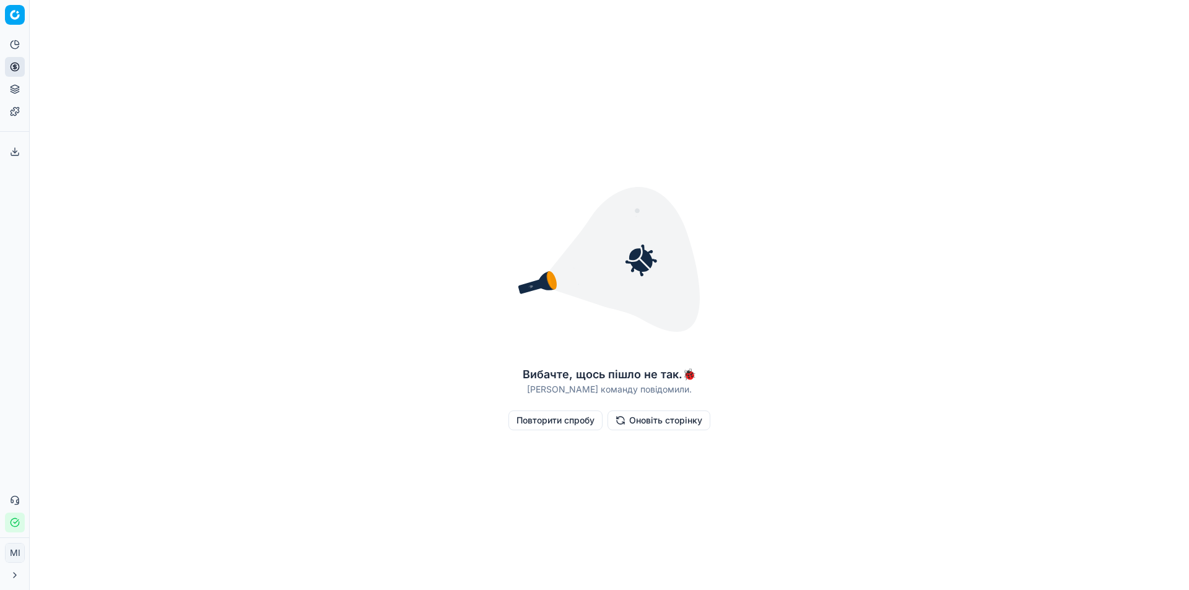 The image size is (1189, 590). What do you see at coordinates (603, 374) in the screenshot?
I see `font: Вибачте, щось пішло не так.` at bounding box center [603, 374].